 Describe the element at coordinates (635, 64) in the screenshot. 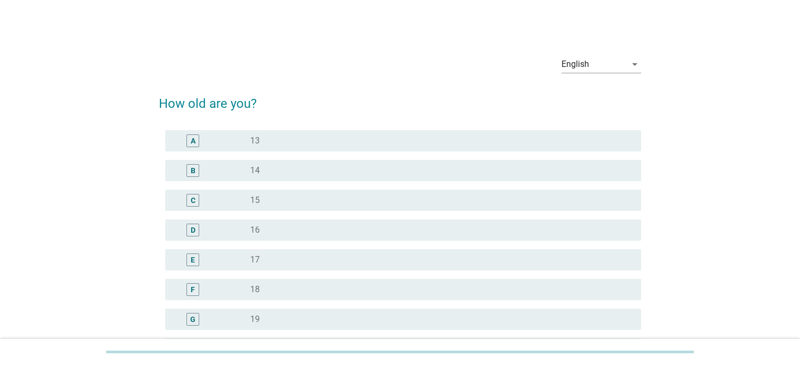

I see `i: arrow_drop_down` at that location.